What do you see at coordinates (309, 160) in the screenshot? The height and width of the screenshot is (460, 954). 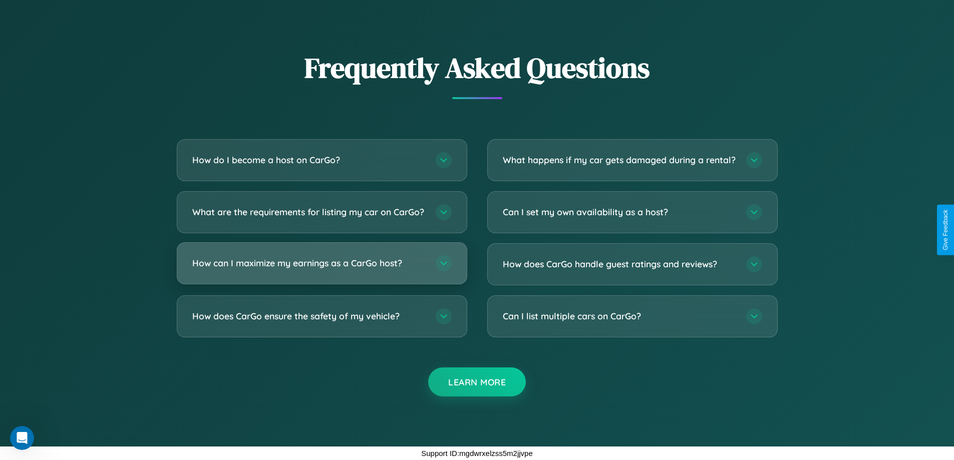 I see `h3: How do I become a host on CarGo?` at bounding box center [309, 160].